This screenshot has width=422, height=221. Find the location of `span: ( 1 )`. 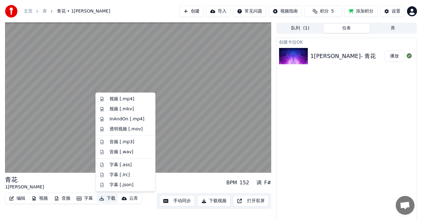

span: ( 1 ) is located at coordinates (306, 28).